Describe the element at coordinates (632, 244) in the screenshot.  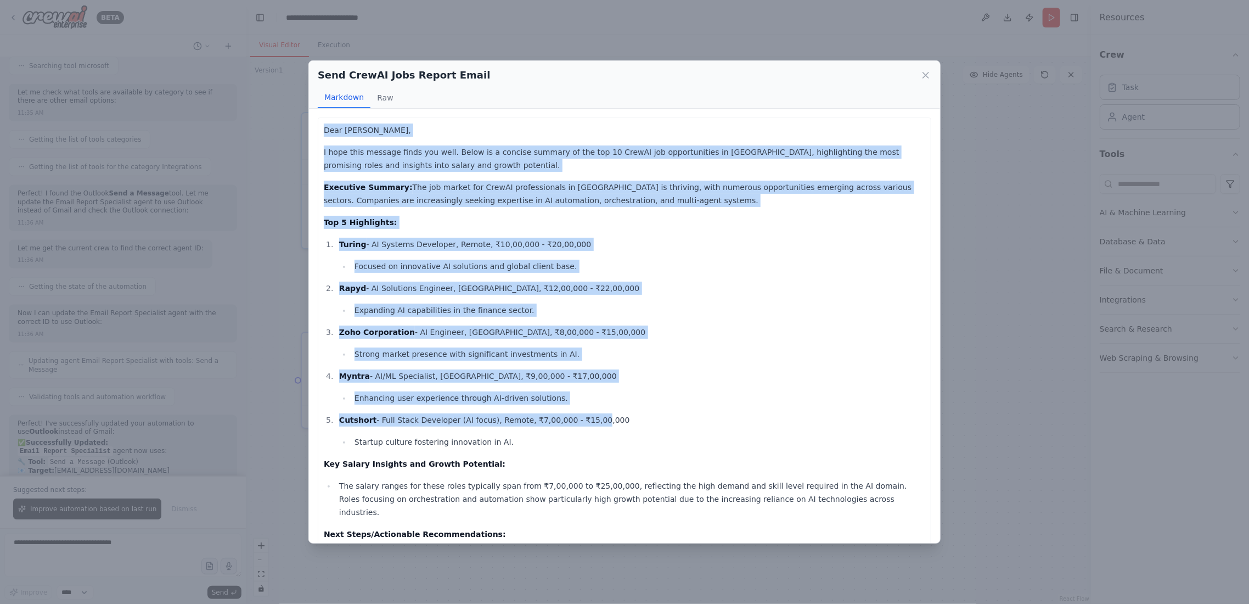
I see `p: - AI Systems Developer, Remote, ₹10,00,000 - ₹20,00,000` at that location.